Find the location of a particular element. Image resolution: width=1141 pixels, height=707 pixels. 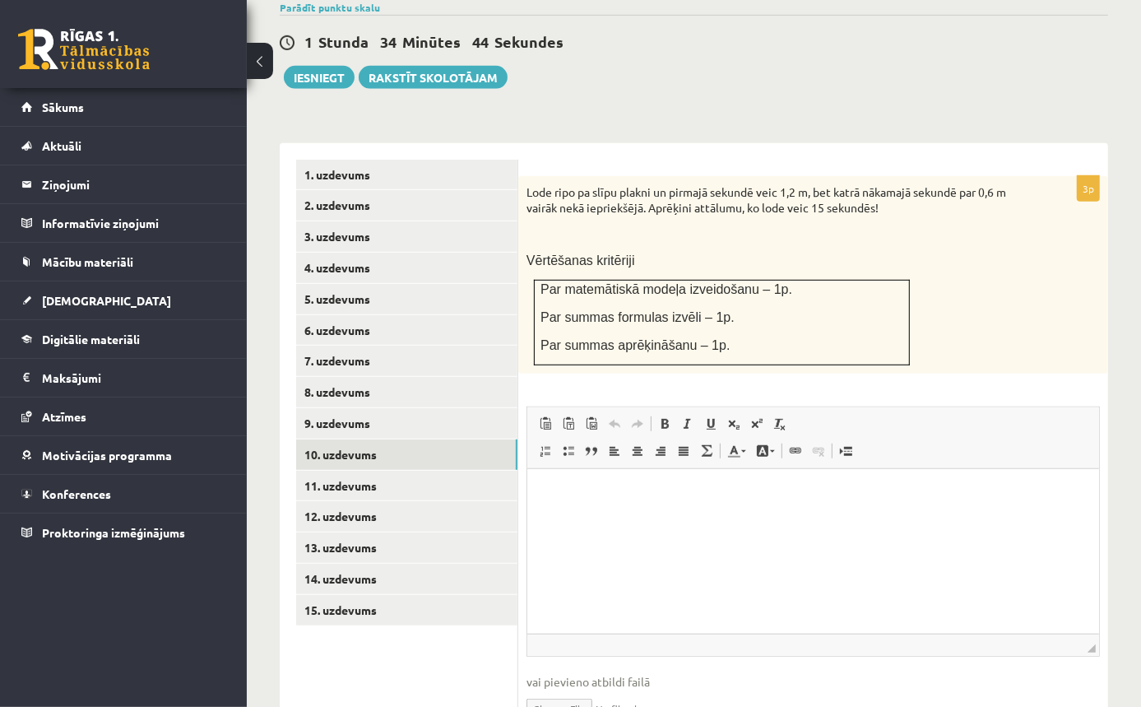

a: Insert Page Break for Printing is located at coordinates (846, 451).